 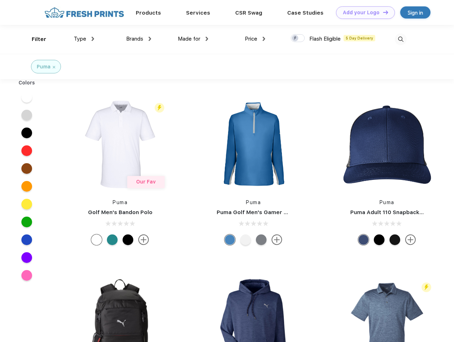 What do you see at coordinates (27, 83) in the screenshot?
I see `div: Colors` at bounding box center [27, 83].